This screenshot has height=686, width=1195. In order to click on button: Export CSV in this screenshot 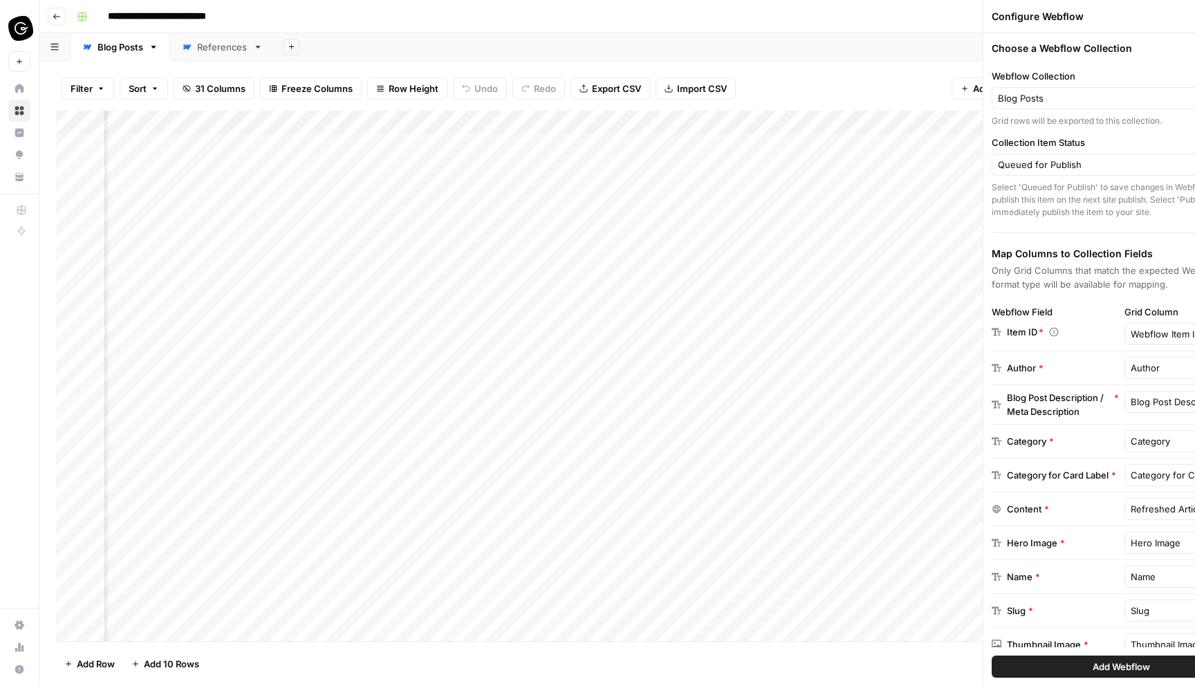, I will do `click(610, 89)`.